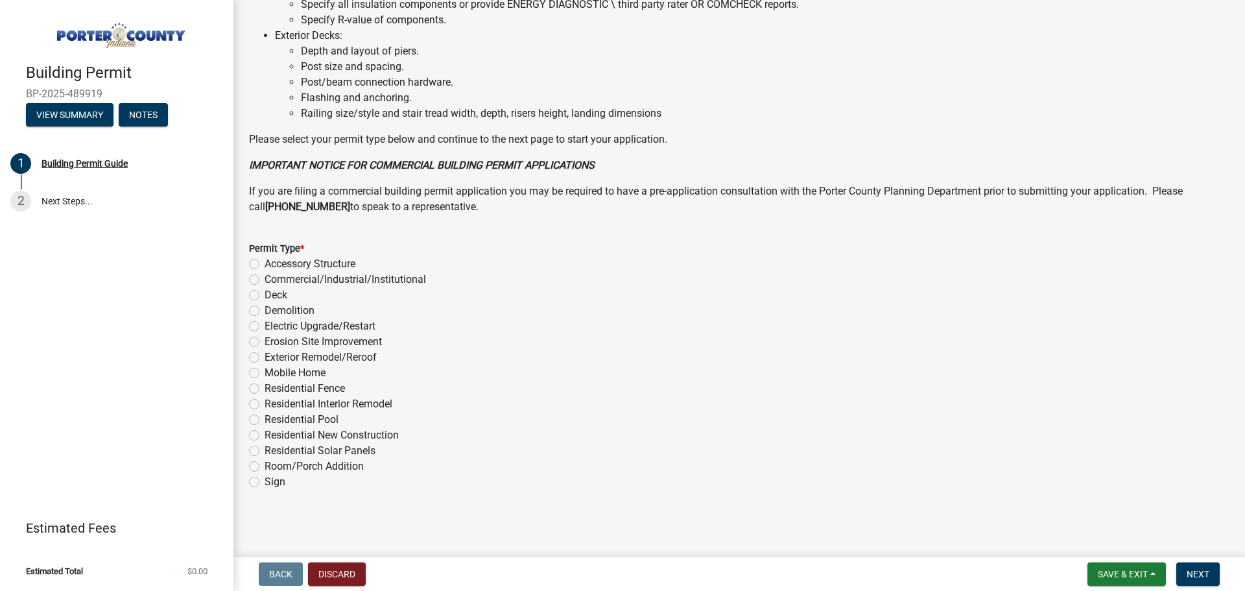 The image size is (1245, 591). What do you see at coordinates (197, 571) in the screenshot?
I see `span: $0.00` at bounding box center [197, 571].